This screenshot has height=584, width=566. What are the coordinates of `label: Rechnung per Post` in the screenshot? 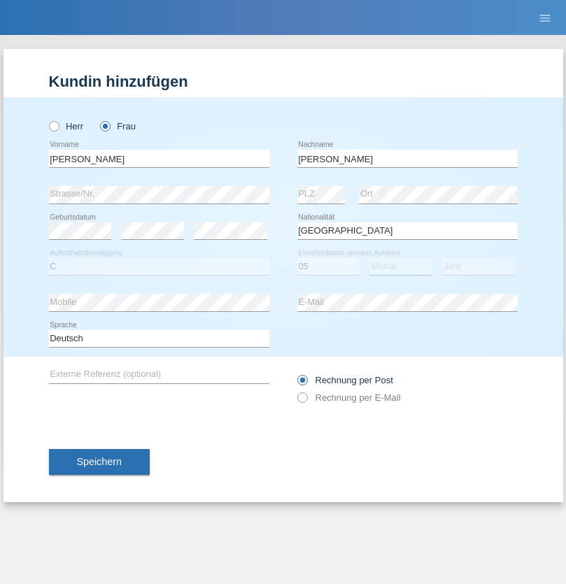 It's located at (345, 380).